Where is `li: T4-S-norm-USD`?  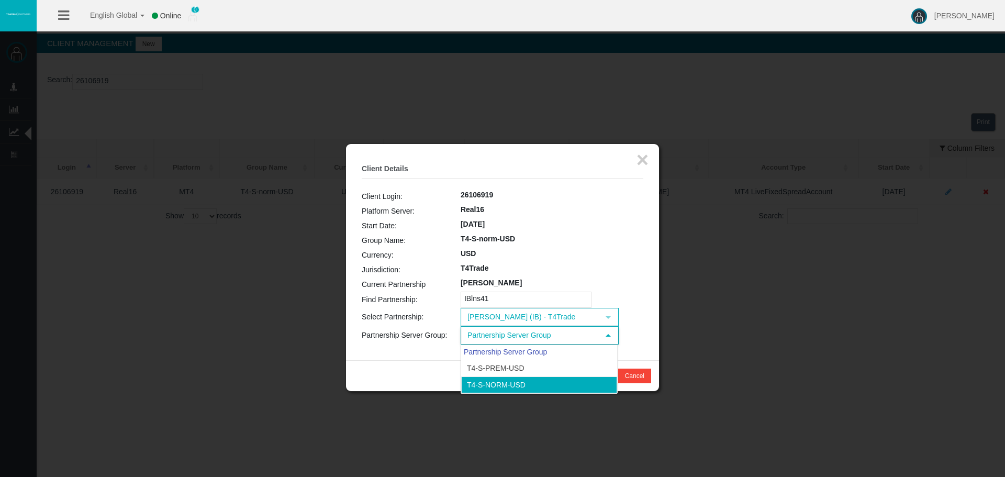
li: T4-S-norm-USD is located at coordinates (539, 385).